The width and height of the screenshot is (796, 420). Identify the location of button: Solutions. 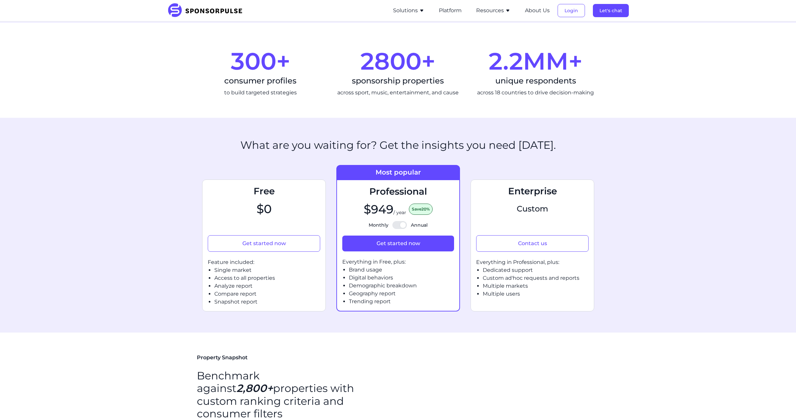
(409, 11).